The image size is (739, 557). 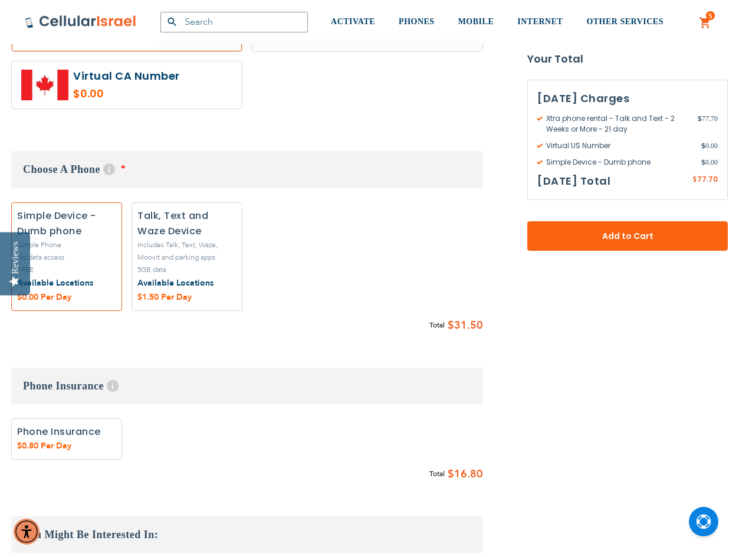 What do you see at coordinates (15, 257) in the screenshot?
I see `div: Reviews` at bounding box center [15, 257].